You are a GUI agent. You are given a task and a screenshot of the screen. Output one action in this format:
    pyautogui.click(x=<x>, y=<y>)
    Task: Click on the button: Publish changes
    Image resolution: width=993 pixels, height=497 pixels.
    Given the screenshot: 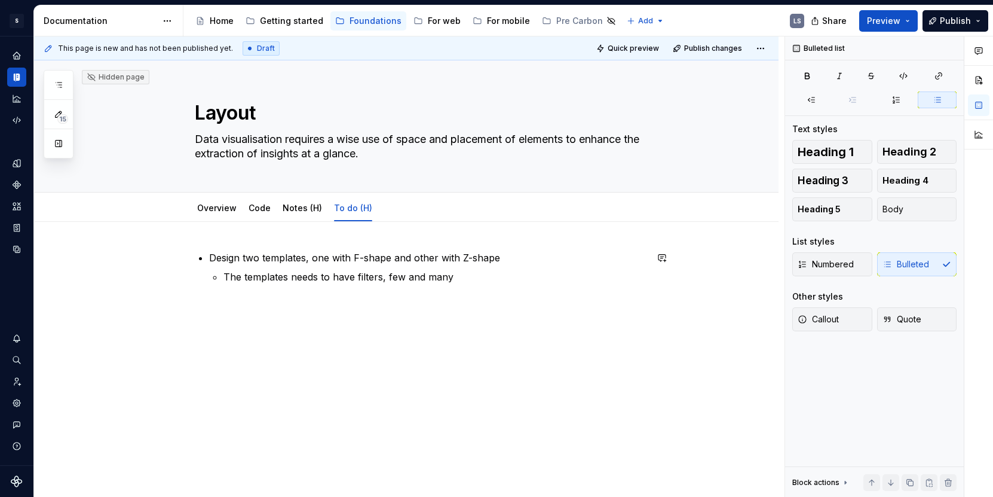 What is the action you would take?
    pyautogui.click(x=708, y=48)
    